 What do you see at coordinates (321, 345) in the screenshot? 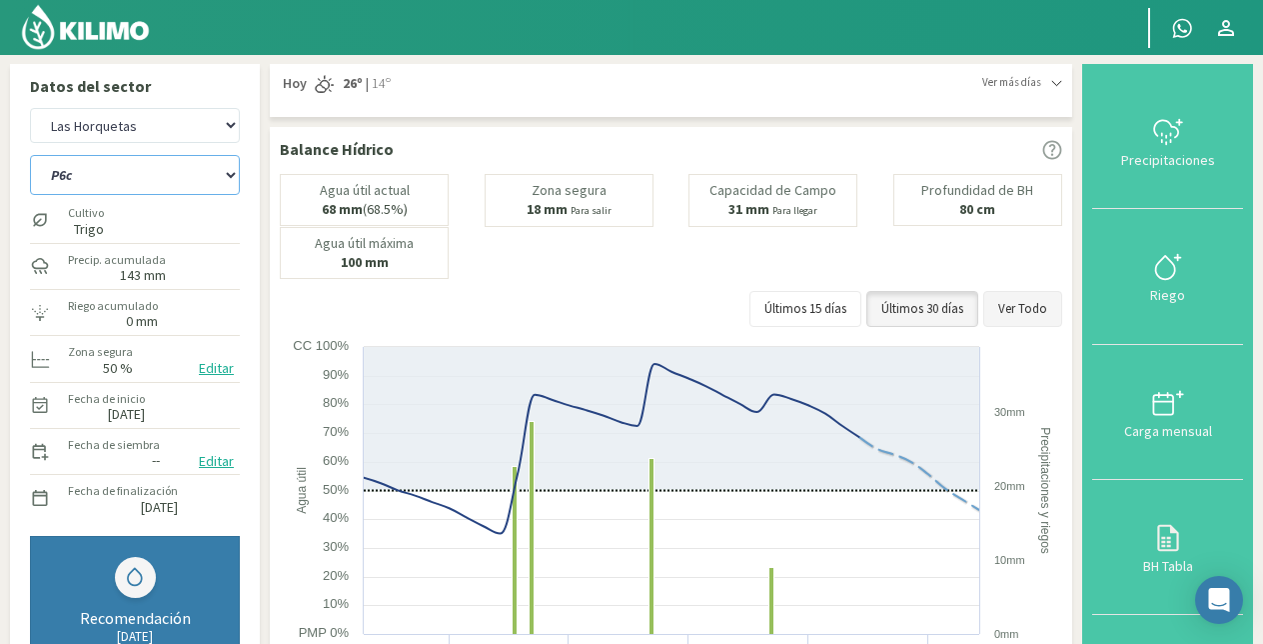
I see `text: CC 100%` at bounding box center [321, 345].